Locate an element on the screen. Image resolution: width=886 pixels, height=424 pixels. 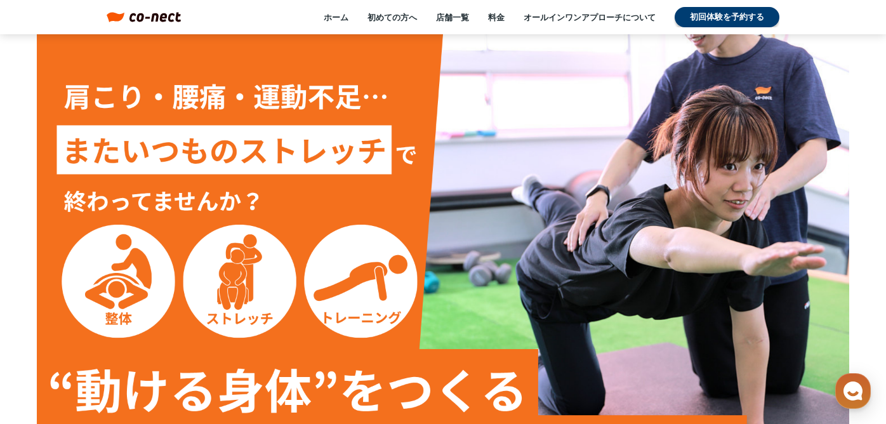
a: 初回体験を予約する is located at coordinates (727, 17).